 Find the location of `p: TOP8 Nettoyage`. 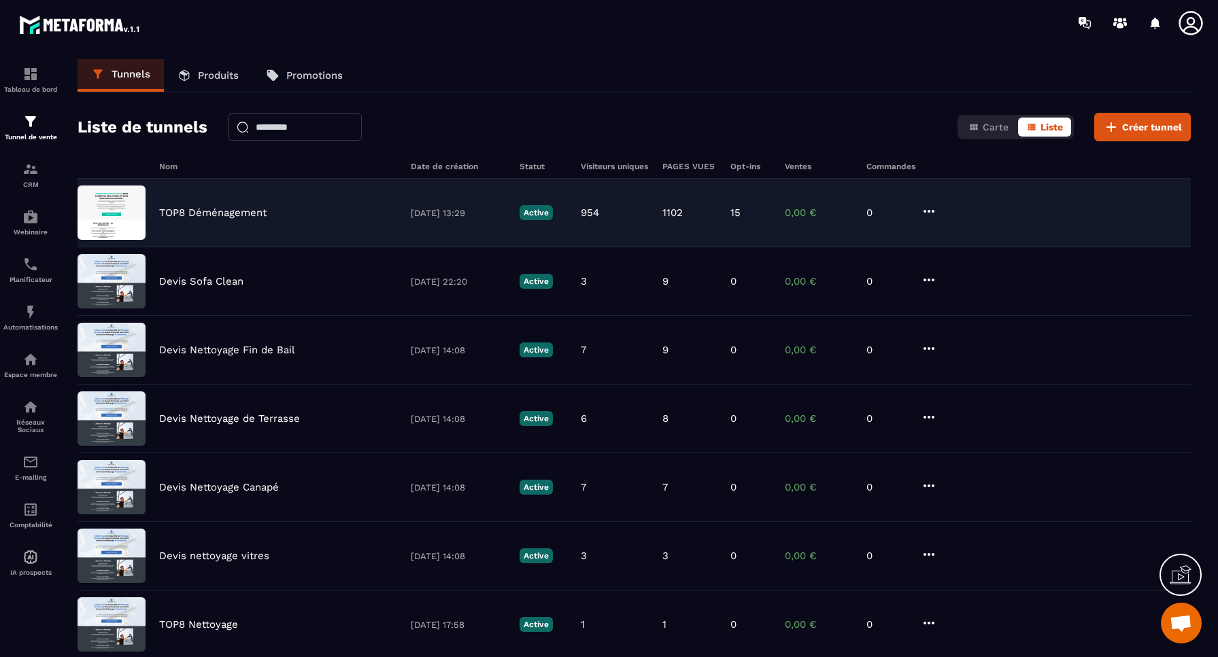

p: TOP8 Nettoyage is located at coordinates (199, 625).